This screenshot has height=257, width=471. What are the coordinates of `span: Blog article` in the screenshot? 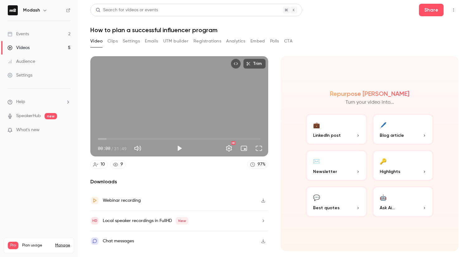 It's located at (392, 135).